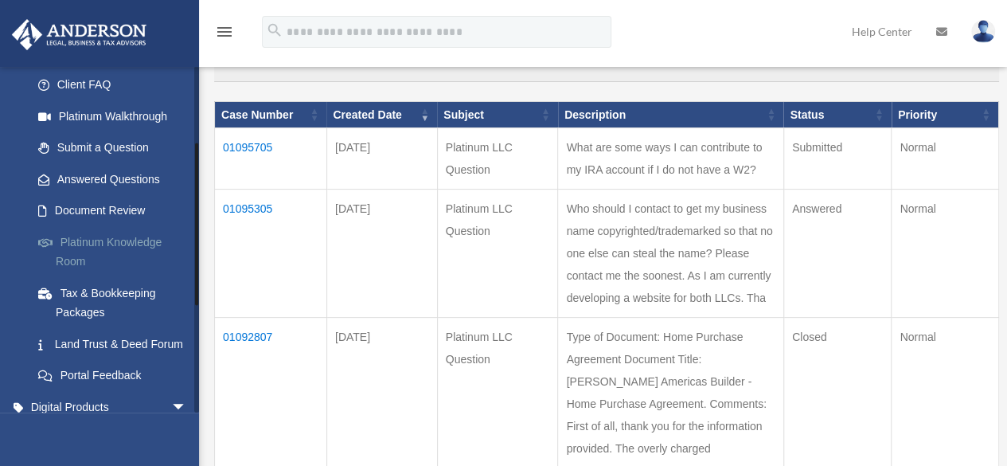  Describe the element at coordinates (116, 344) in the screenshot. I see `a: Land Trust & Deed Forum` at that location.